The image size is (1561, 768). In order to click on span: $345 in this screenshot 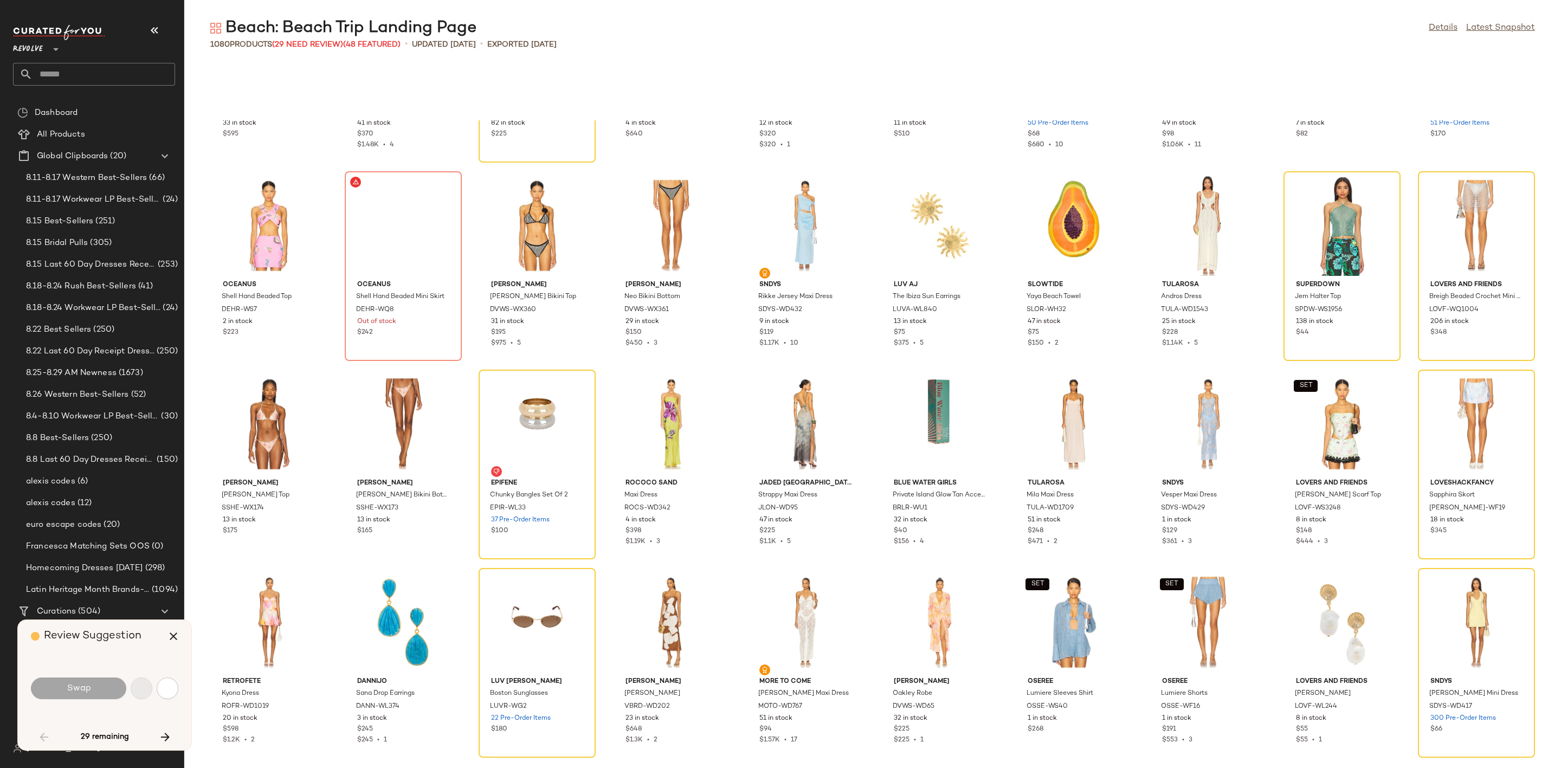, I will do `click(1438, 531)`.